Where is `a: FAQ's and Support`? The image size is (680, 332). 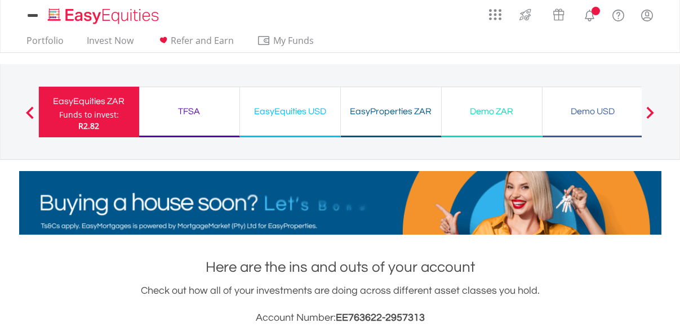
a: FAQ's and Support is located at coordinates (618, 14).